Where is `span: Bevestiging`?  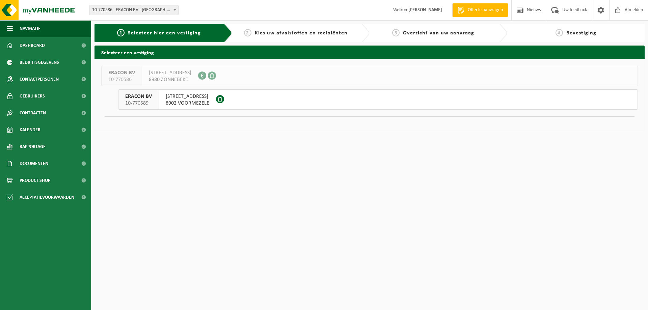 span: Bevestiging is located at coordinates (581, 33).